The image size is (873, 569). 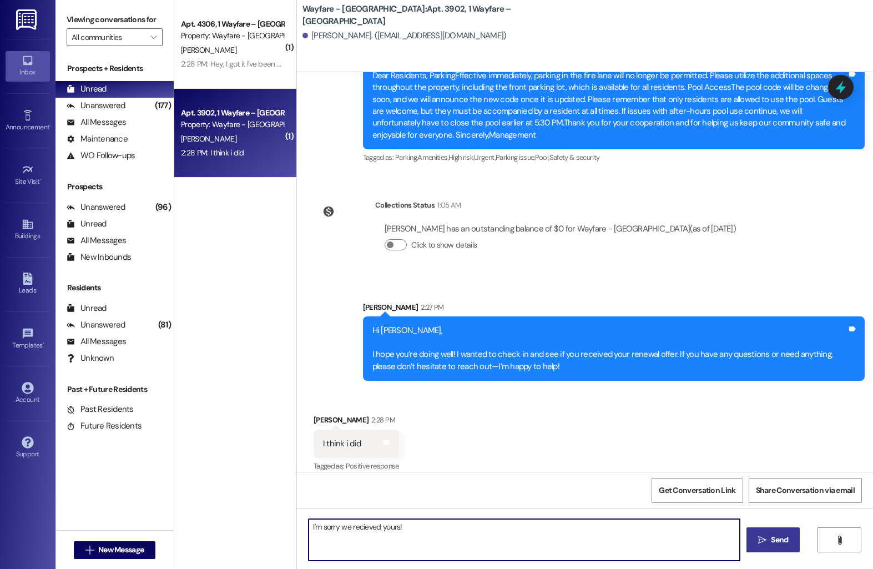 What do you see at coordinates (406, 157) in the screenshot?
I see `span: Parking ,` at bounding box center [406, 157].